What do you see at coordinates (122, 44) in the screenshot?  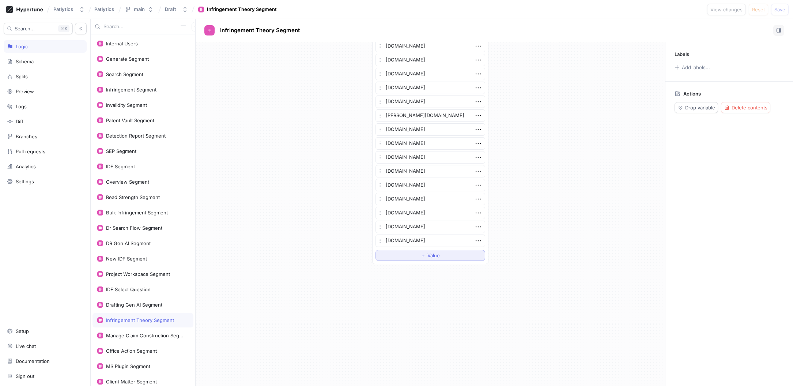 I see `div: Internal Users` at bounding box center [122, 44].